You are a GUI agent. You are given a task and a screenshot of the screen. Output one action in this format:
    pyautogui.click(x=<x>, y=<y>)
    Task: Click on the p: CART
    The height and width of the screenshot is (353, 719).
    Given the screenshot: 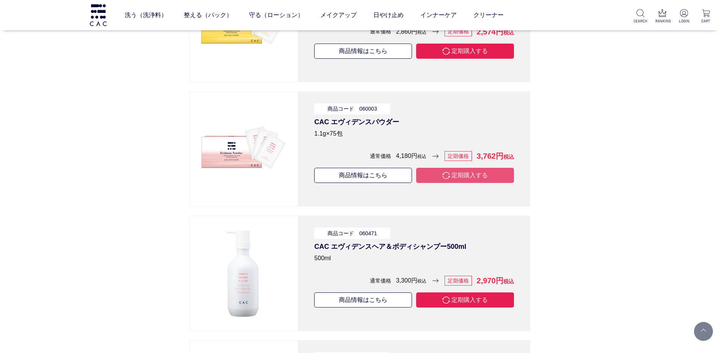 What is the action you would take?
    pyautogui.click(x=706, y=21)
    